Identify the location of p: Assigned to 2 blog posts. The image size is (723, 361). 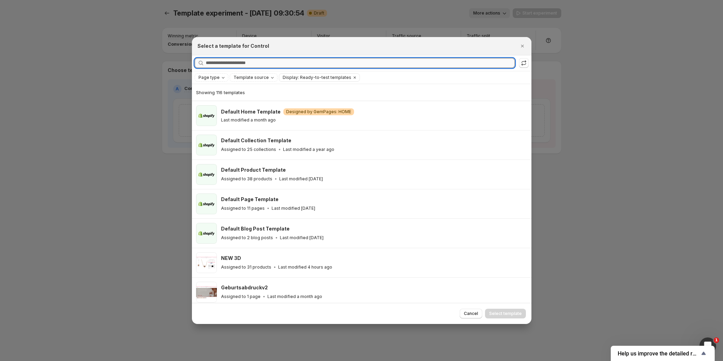
(247, 238).